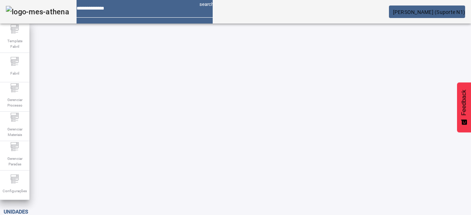 This screenshot has width=471, height=215. I want to click on span: Template Fabril, so click(15, 44).